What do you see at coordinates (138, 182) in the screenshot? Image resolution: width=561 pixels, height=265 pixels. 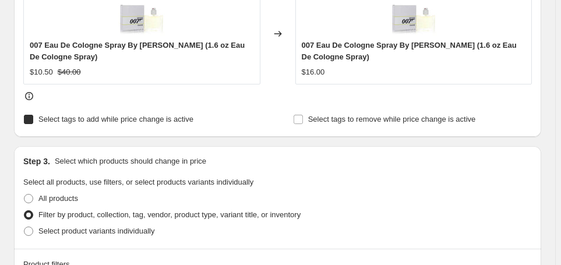 I see `span: Select all products, use filters, or select products variants individually` at bounding box center [138, 182].